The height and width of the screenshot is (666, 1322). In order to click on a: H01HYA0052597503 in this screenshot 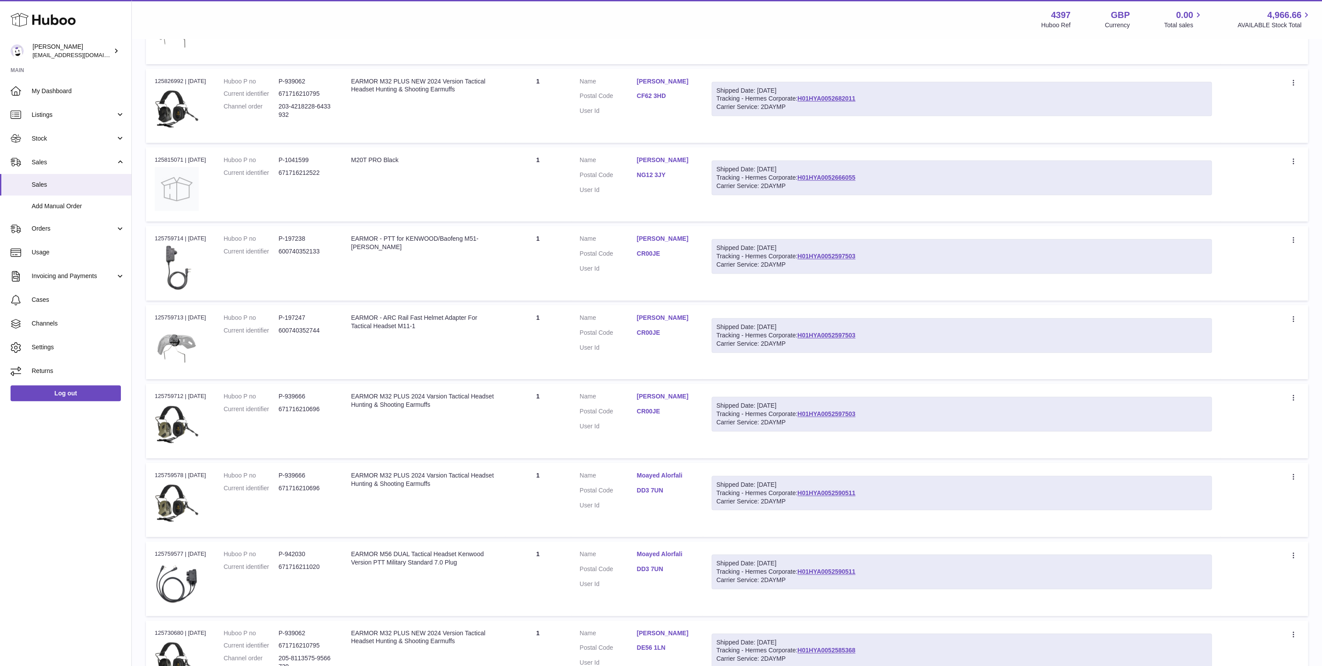, I will do `click(826, 256)`.